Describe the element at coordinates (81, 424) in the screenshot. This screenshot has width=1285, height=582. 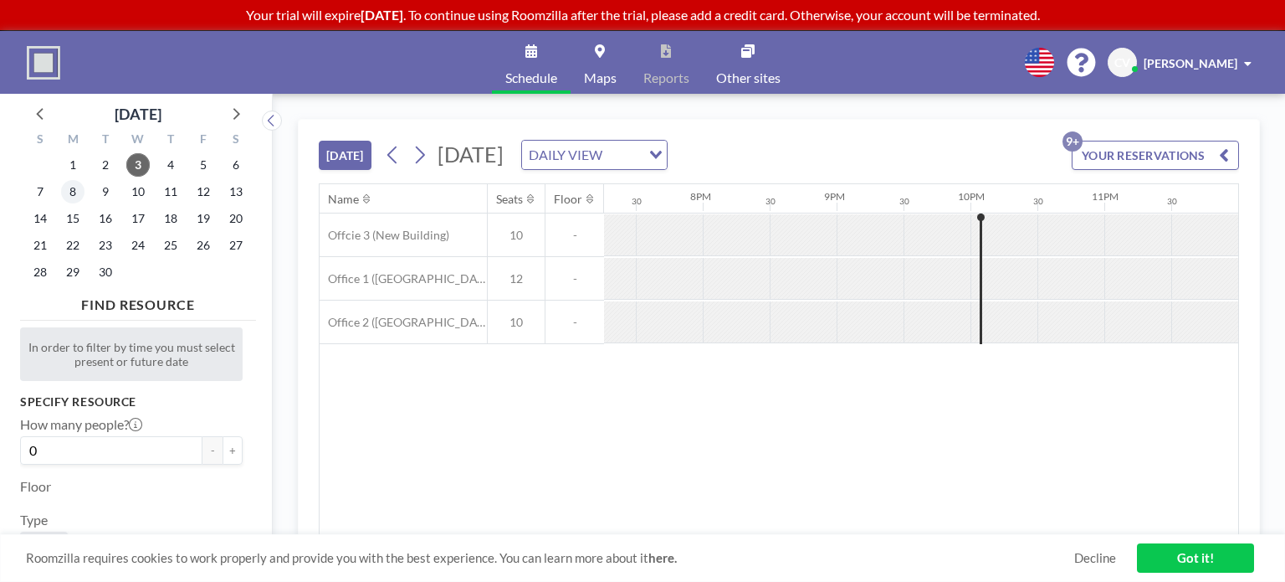
I see `label: How many people?` at that location.